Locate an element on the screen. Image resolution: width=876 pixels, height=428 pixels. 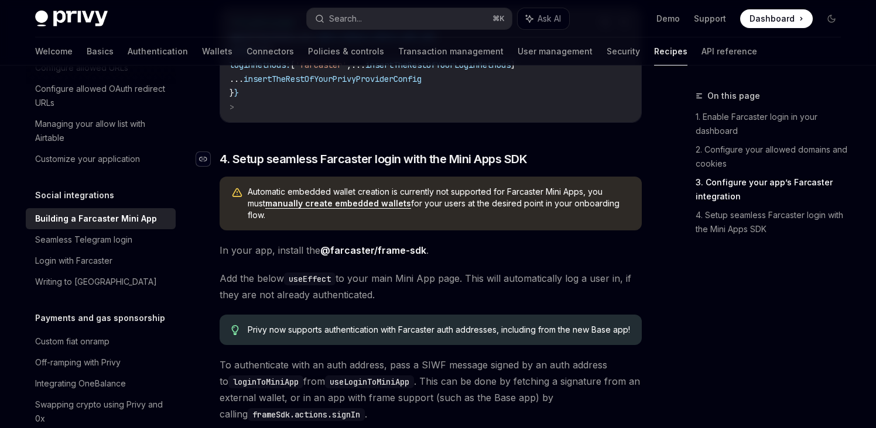
svg: Warning is located at coordinates (237, 193).